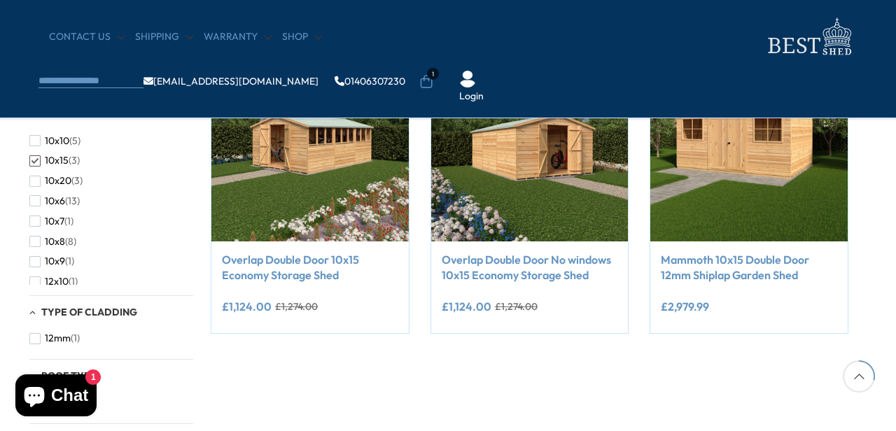  I want to click on button: 10x15, so click(55, 160).